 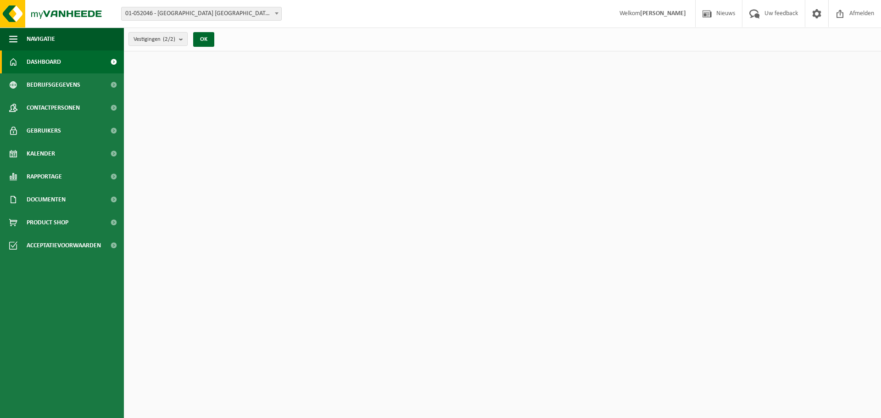 I want to click on span: Dashboard, so click(x=44, y=62).